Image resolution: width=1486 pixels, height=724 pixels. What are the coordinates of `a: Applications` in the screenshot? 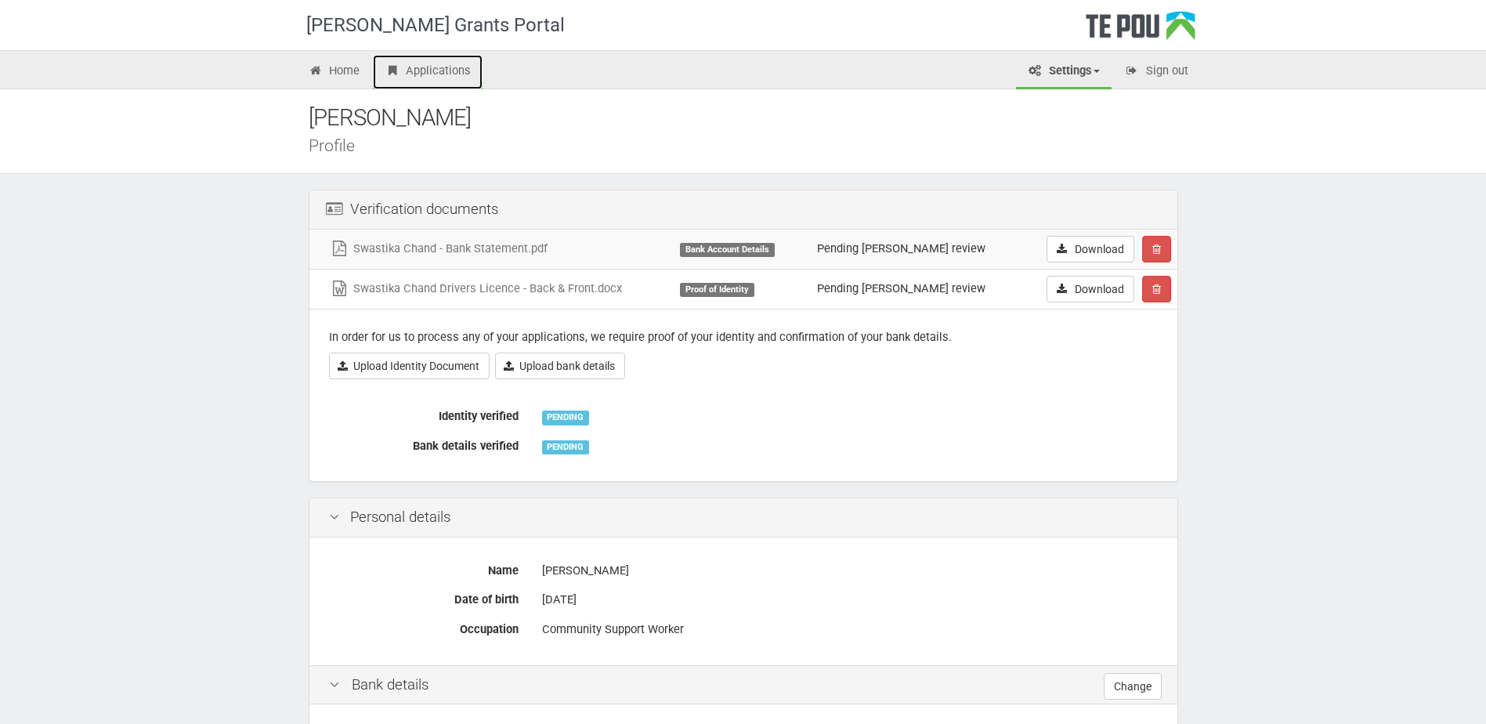 It's located at (428, 72).